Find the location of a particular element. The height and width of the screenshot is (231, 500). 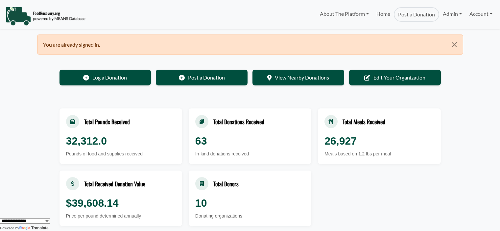

div: Total Pounds Received is located at coordinates (107, 122).